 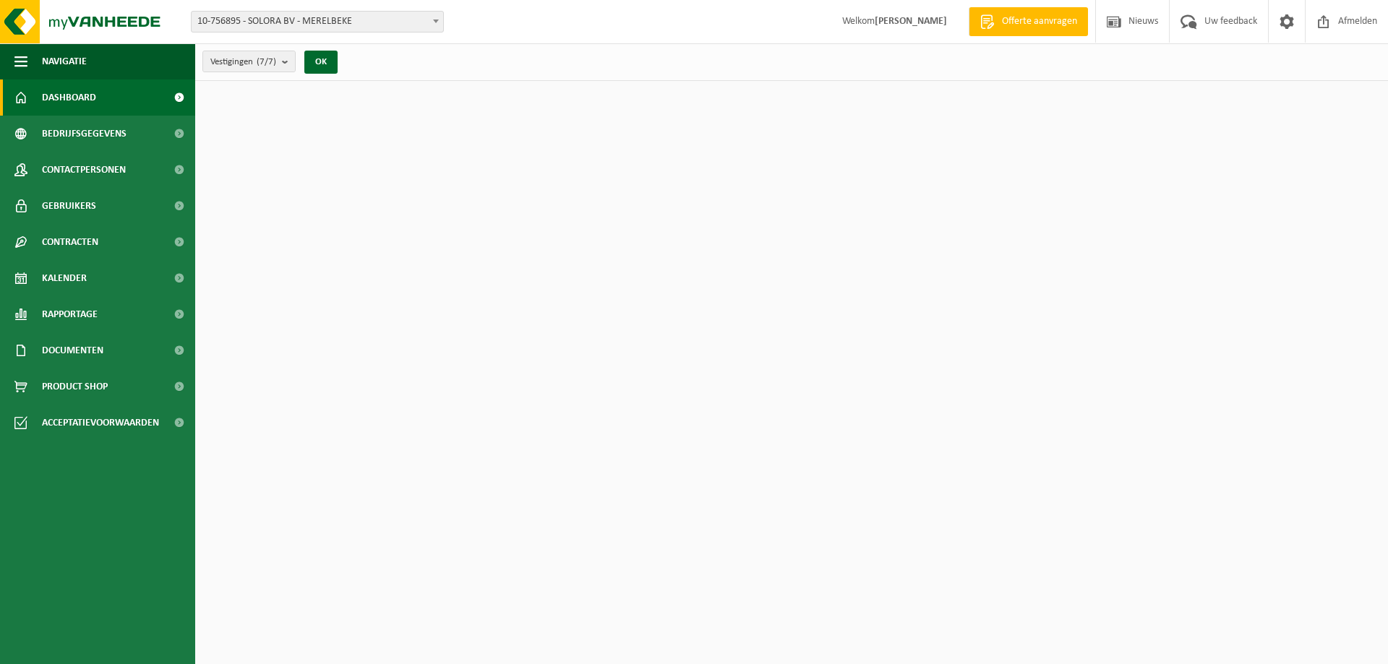 I want to click on button: Vestigingen(7/7), so click(x=249, y=61).